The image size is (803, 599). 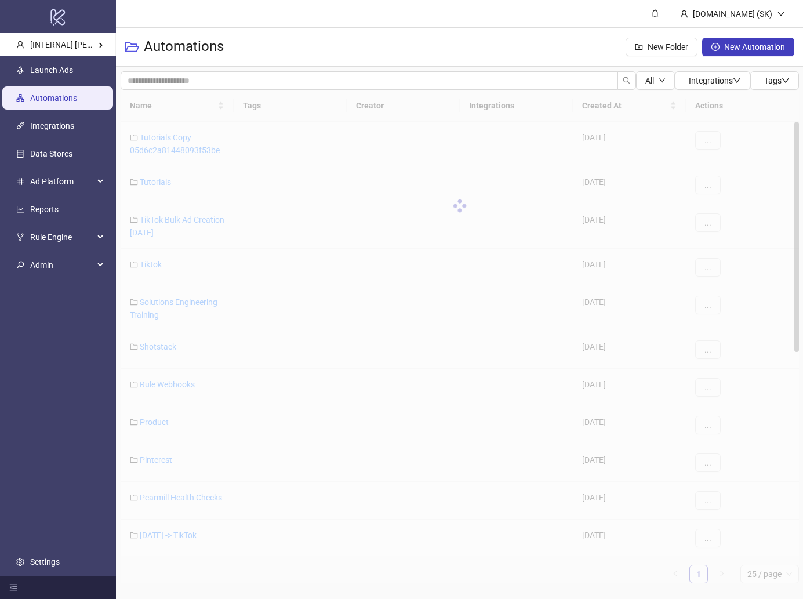 I want to click on span: search, so click(x=626, y=81).